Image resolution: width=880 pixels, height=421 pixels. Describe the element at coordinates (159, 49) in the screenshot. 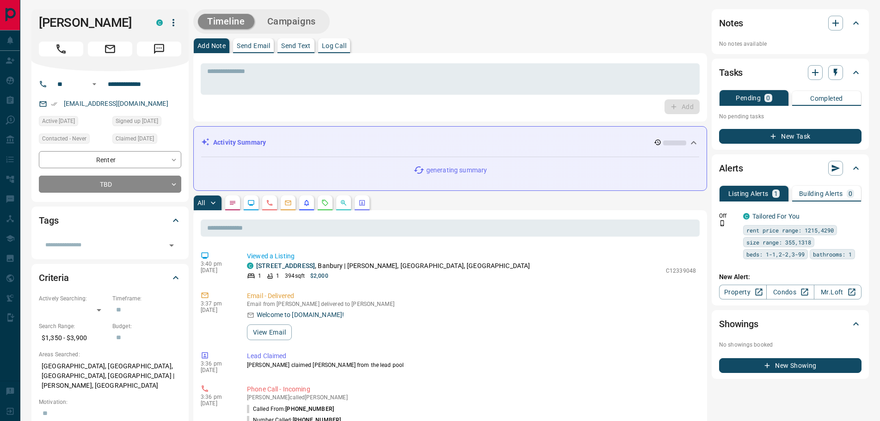

I see `span: Message` at that location.